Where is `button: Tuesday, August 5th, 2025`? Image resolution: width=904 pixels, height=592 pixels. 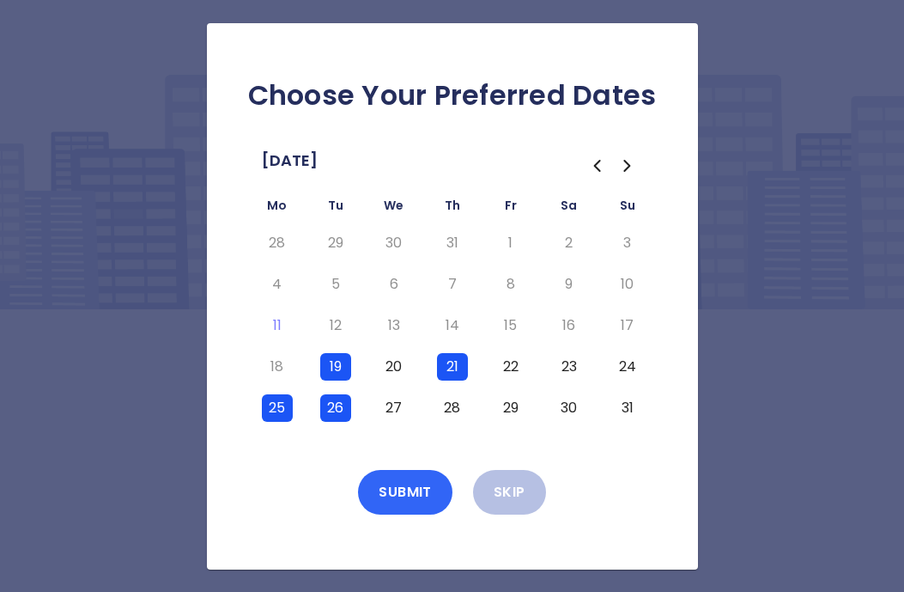
button: Tuesday, August 5th, 2025 is located at coordinates (336, 284).